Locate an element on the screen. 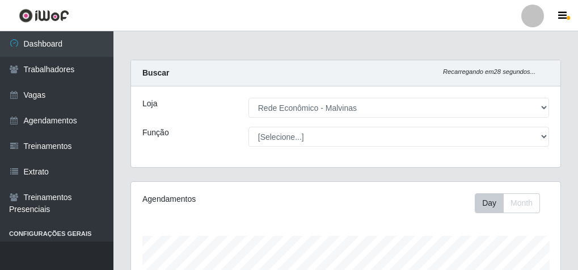  button: Month is located at coordinates (522, 203).